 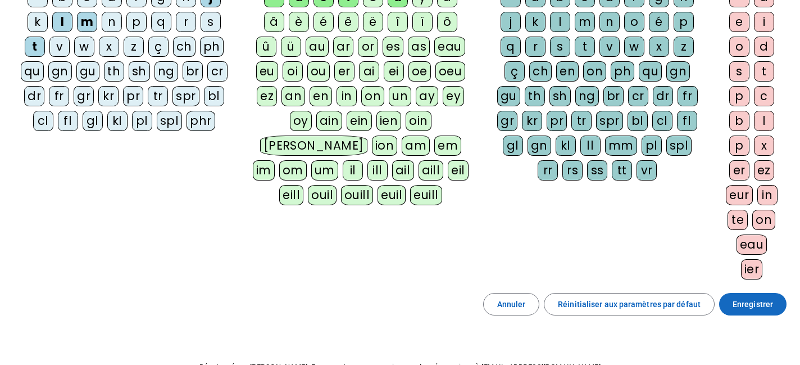 What do you see at coordinates (87, 22) in the screenshot?
I see `div: m` at bounding box center [87, 22].